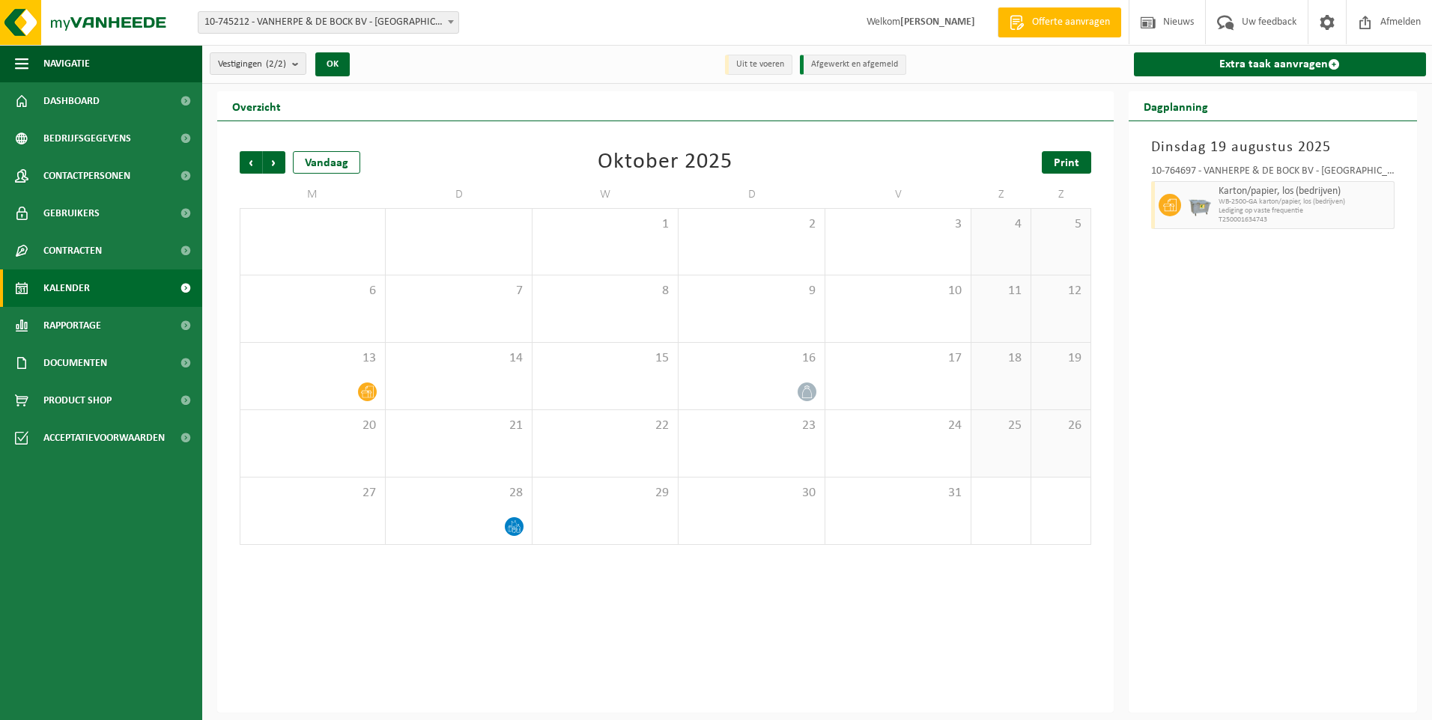 Image resolution: width=1432 pixels, height=720 pixels. I want to click on h2: Overzicht, so click(256, 106).